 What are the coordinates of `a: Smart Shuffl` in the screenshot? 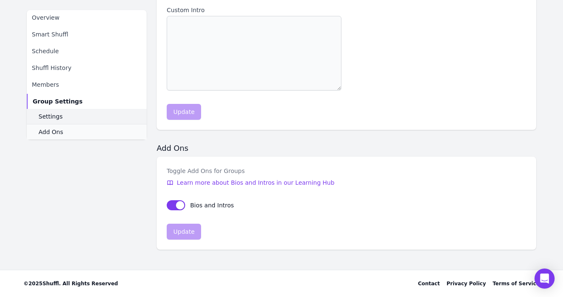 It's located at (87, 34).